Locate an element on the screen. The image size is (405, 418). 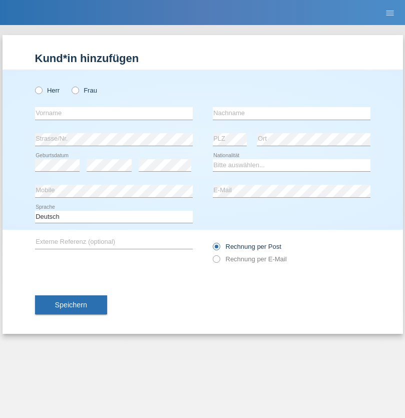
label: Rechnung per Post is located at coordinates (247, 247).